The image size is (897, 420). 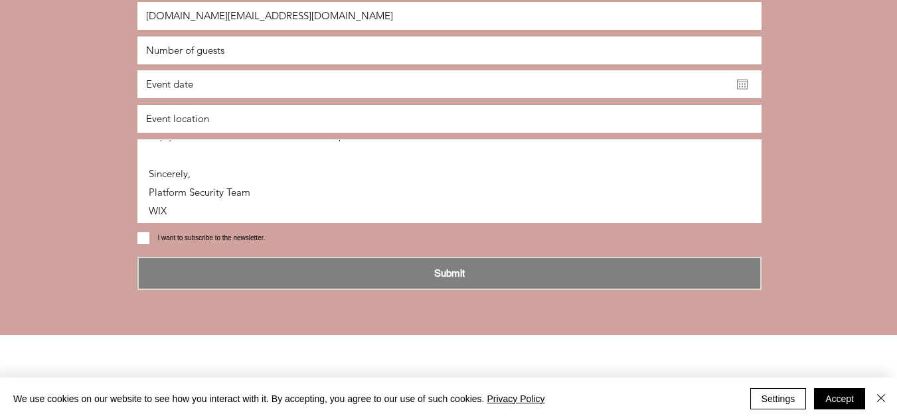 I want to click on button: Close, so click(x=881, y=399).